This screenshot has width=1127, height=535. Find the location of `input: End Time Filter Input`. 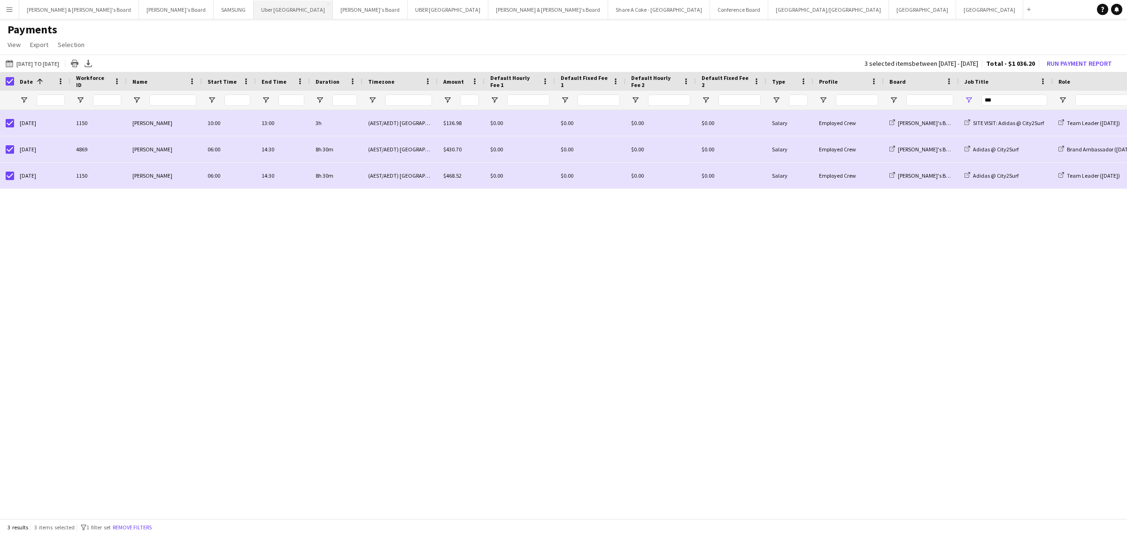

input: End Time Filter Input is located at coordinates (291, 100).